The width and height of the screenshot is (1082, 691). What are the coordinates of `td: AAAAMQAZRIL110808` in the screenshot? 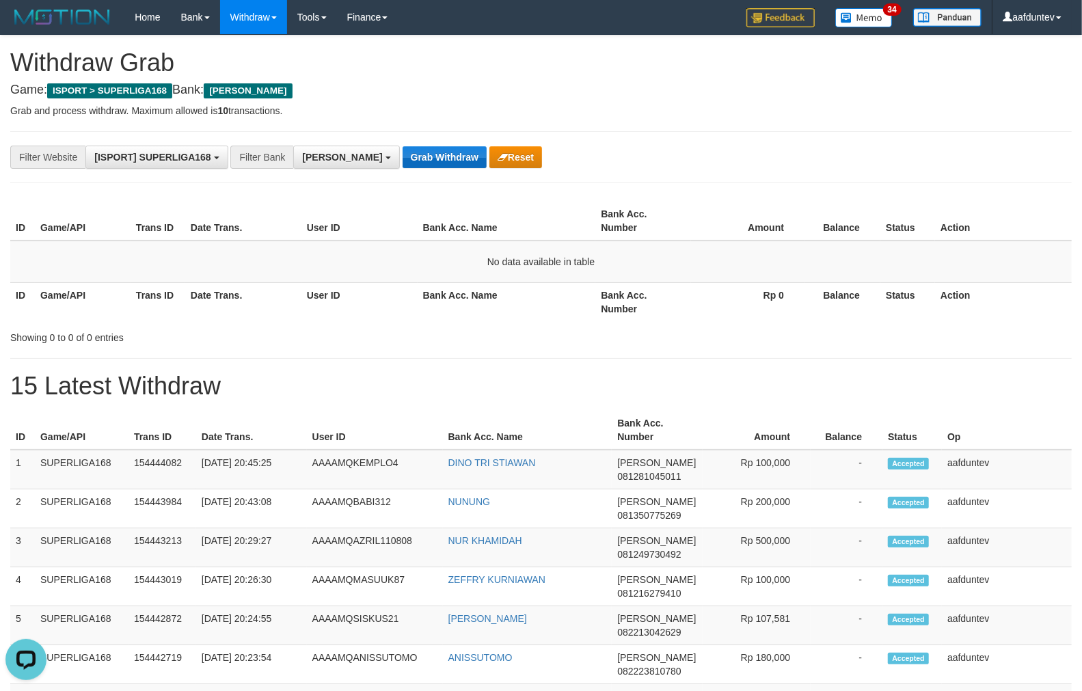 It's located at (375, 547).